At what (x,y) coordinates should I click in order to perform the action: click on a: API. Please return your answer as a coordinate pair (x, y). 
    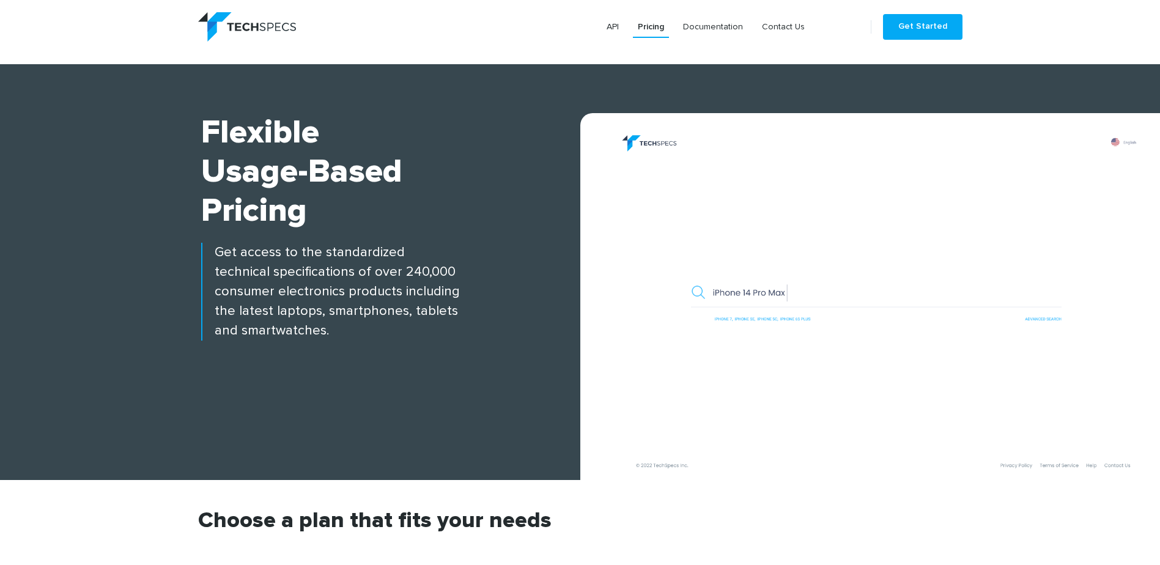
    Looking at the image, I should click on (613, 27).